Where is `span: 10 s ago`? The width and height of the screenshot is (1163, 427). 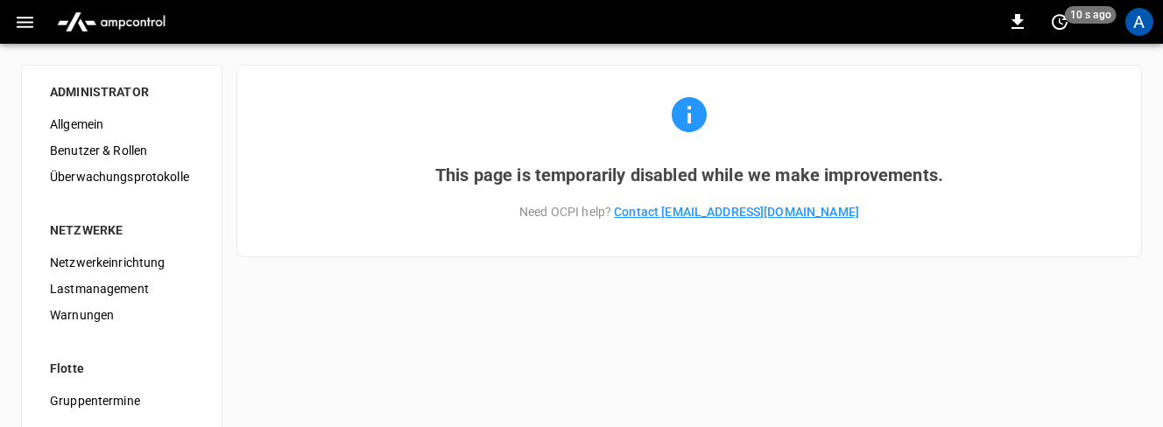 span: 10 s ago is located at coordinates (1090, 15).